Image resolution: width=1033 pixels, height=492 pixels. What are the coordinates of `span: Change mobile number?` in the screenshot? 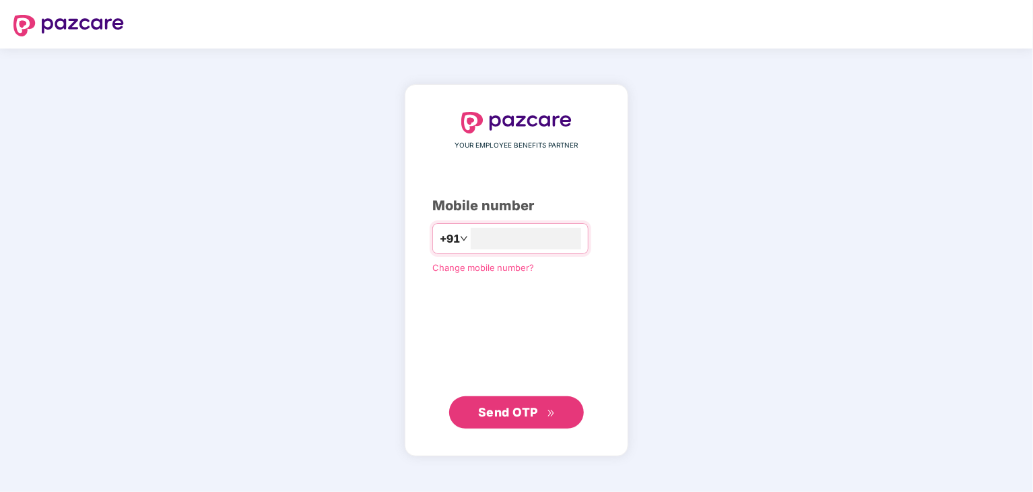 It's located at (483, 267).